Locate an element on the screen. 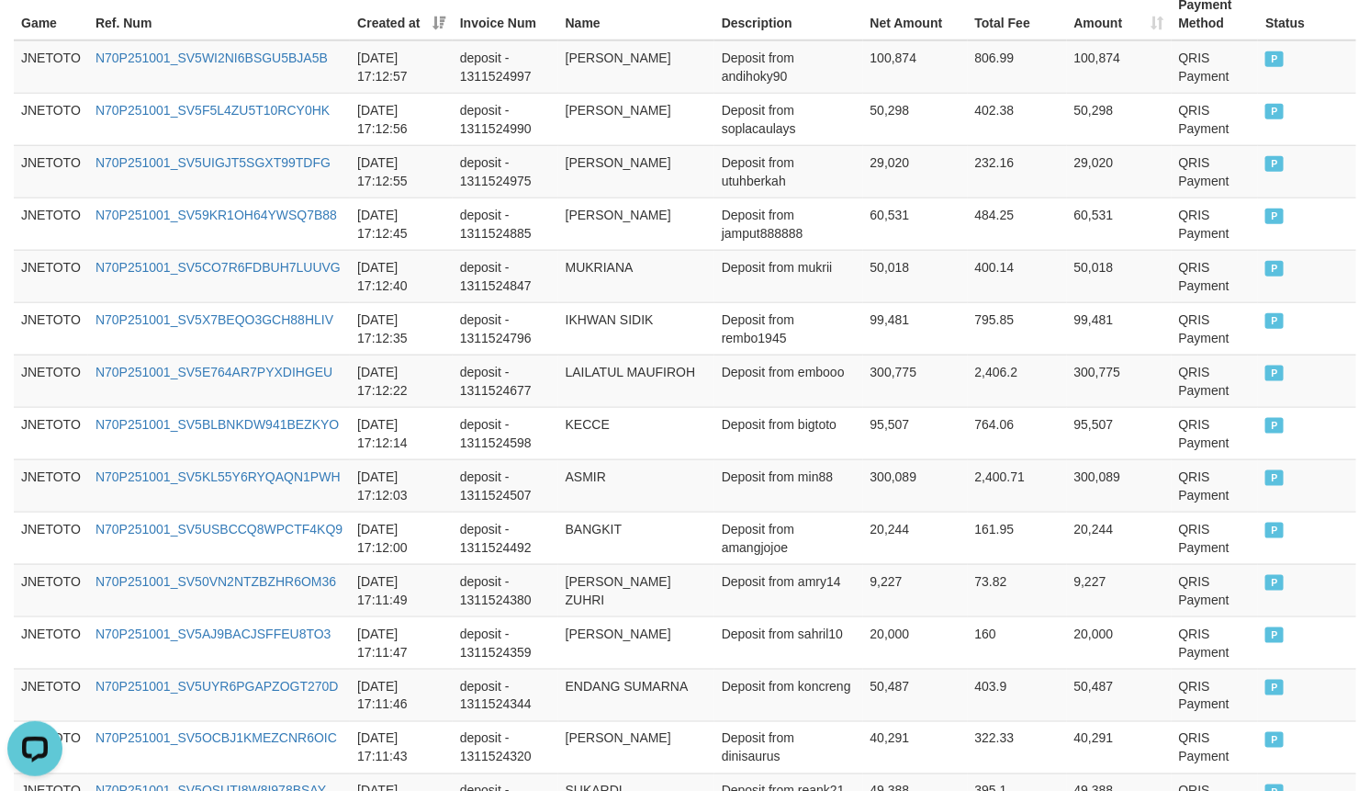 Image resolution: width=1370 pixels, height=791 pixels. td: Deposit from rembo1945 is located at coordinates (789, 328).